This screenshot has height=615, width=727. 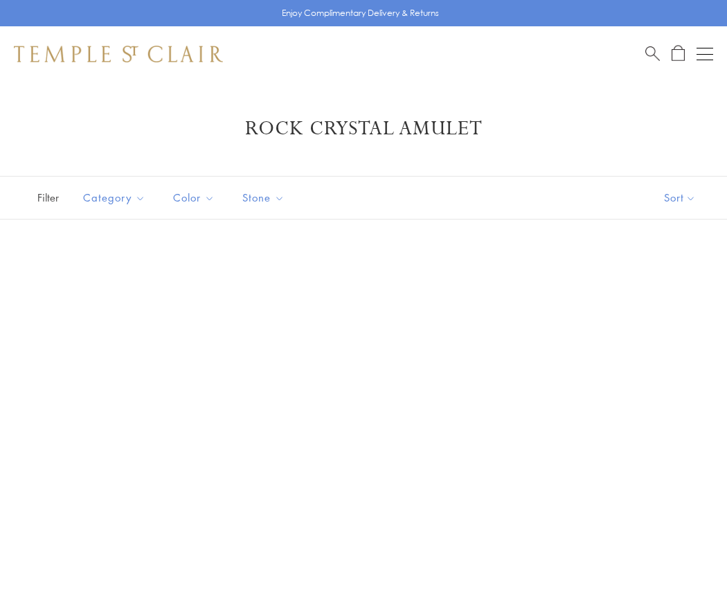 What do you see at coordinates (680, 197) in the screenshot?
I see `button: Show sort by` at bounding box center [680, 197].